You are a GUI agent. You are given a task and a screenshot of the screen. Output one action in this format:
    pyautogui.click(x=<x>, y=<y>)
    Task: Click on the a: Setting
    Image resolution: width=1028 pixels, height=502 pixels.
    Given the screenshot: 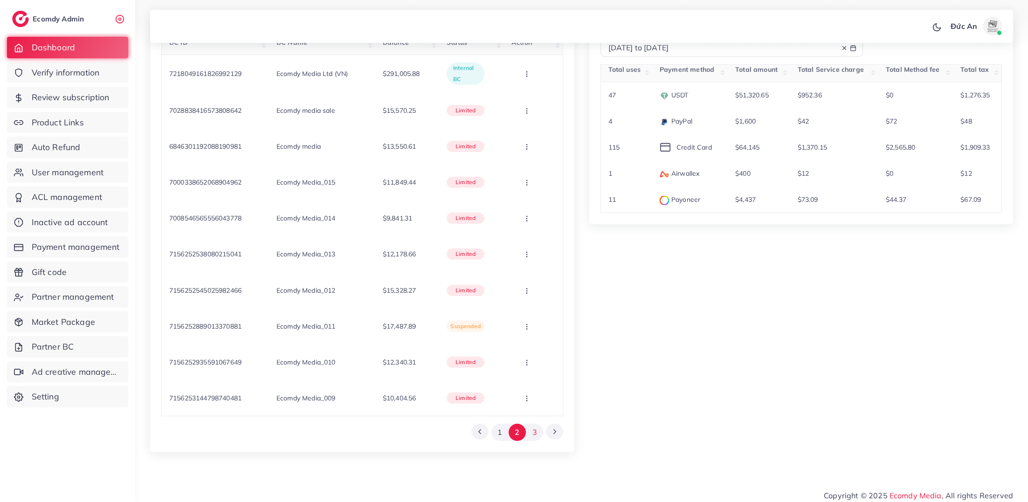 What is the action you would take?
    pyautogui.click(x=68, y=397)
    